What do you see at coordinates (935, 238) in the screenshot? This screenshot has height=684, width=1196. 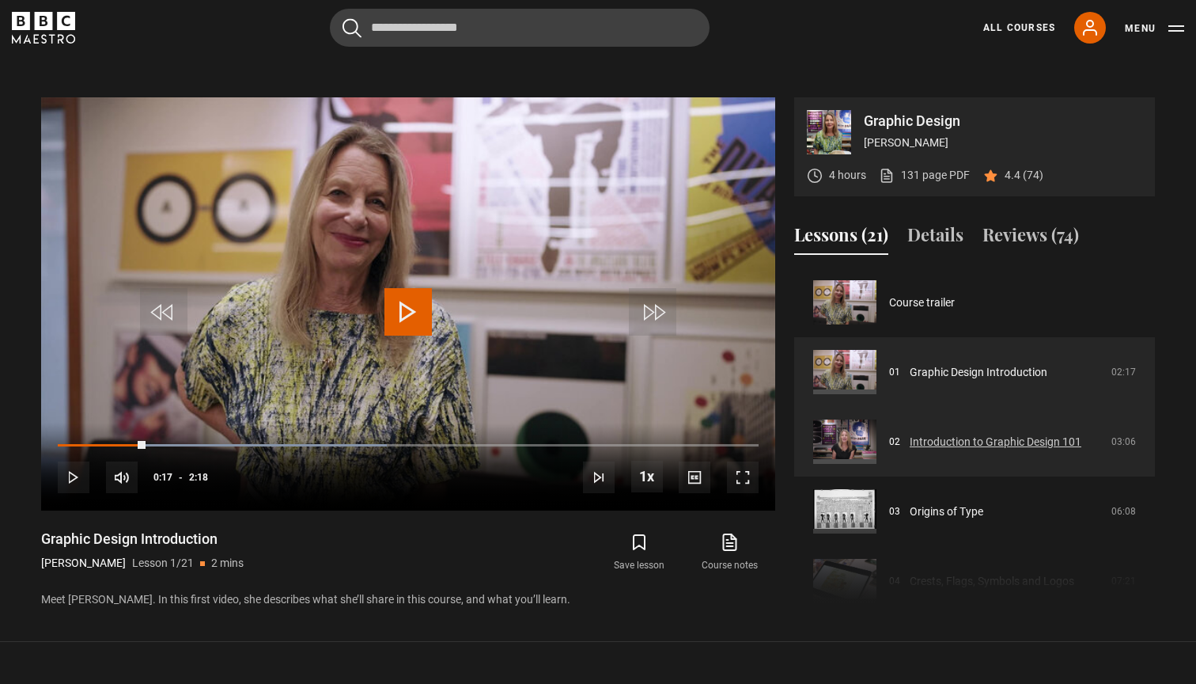 I see `button: Details` at bounding box center [935, 238].